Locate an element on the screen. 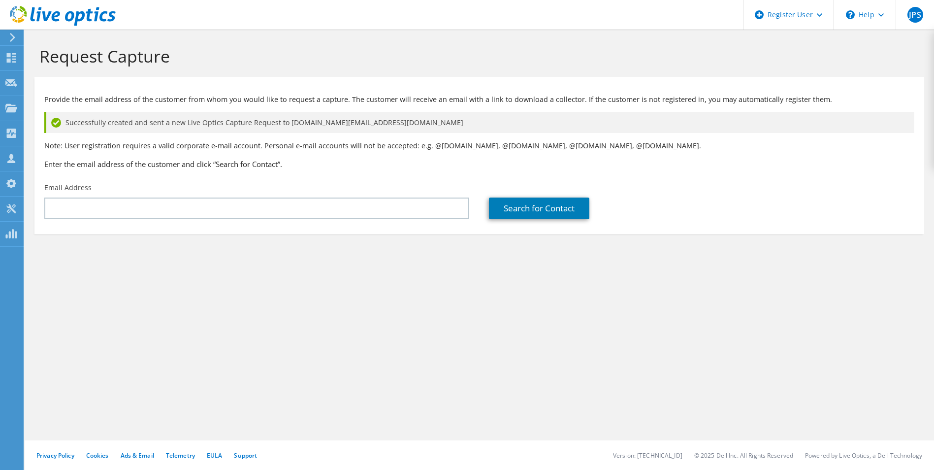 The height and width of the screenshot is (470, 934). p: Provide the email address of the customer from whom you would like to request a capture. The cust... is located at coordinates (479, 99).